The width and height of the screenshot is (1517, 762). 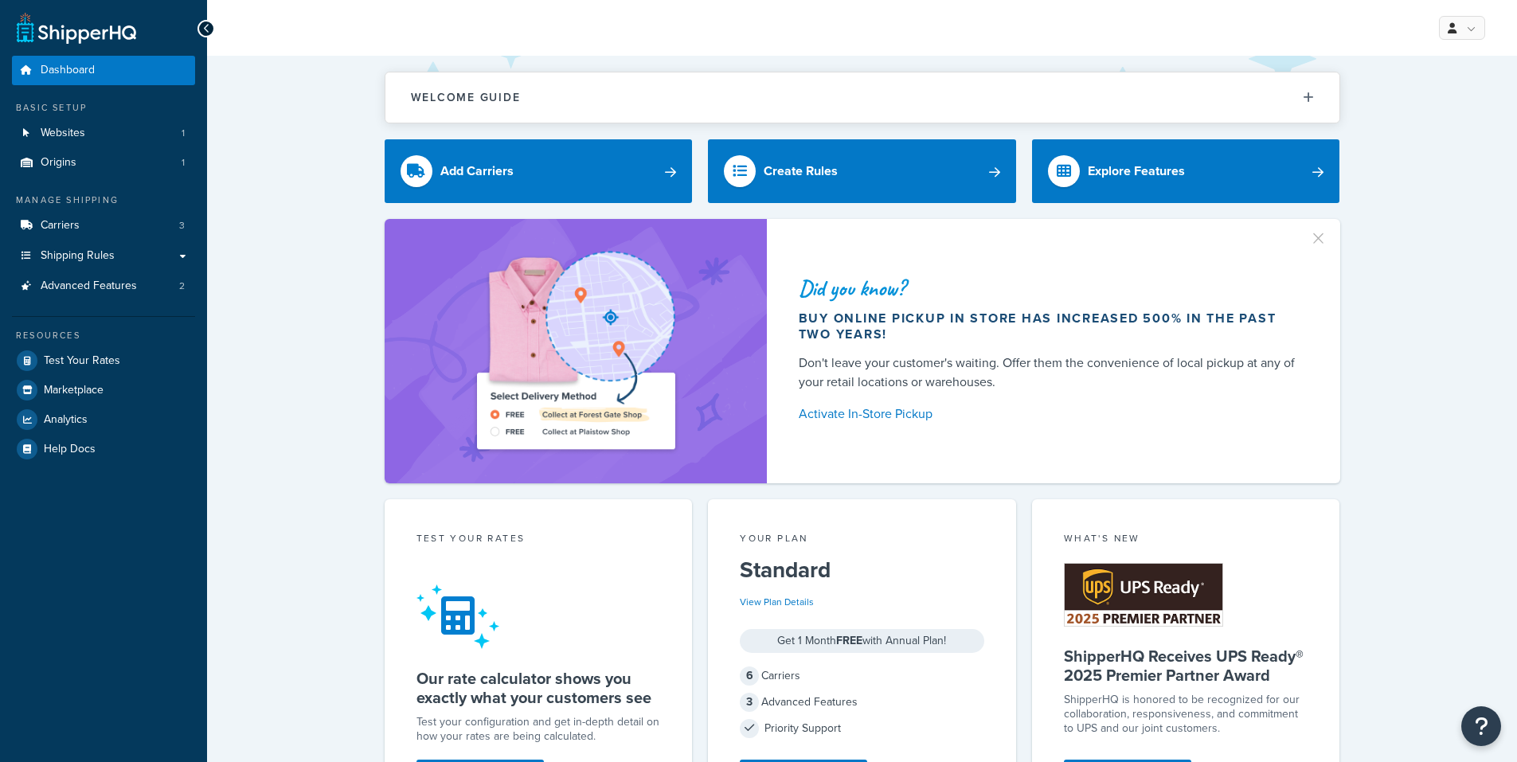 What do you see at coordinates (104, 420) in the screenshot?
I see `a: Analytics` at bounding box center [104, 420].